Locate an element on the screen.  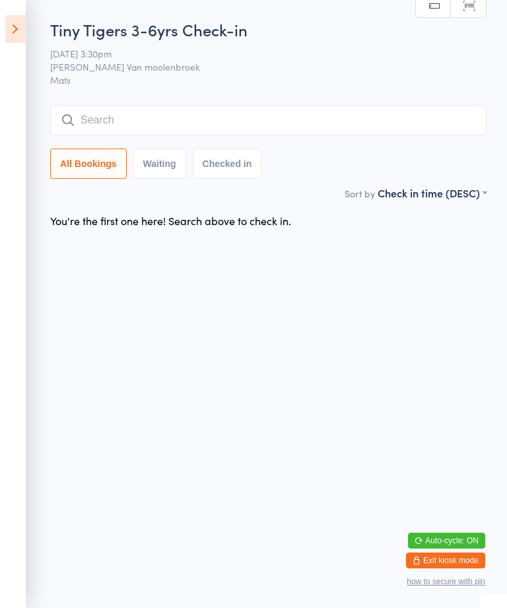
button: Auto-cycle: ON is located at coordinates (446, 540).